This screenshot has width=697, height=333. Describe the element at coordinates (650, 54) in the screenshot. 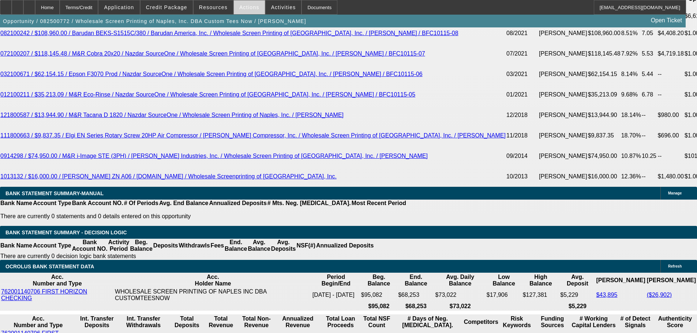

I see `td: 5.53` at that location.